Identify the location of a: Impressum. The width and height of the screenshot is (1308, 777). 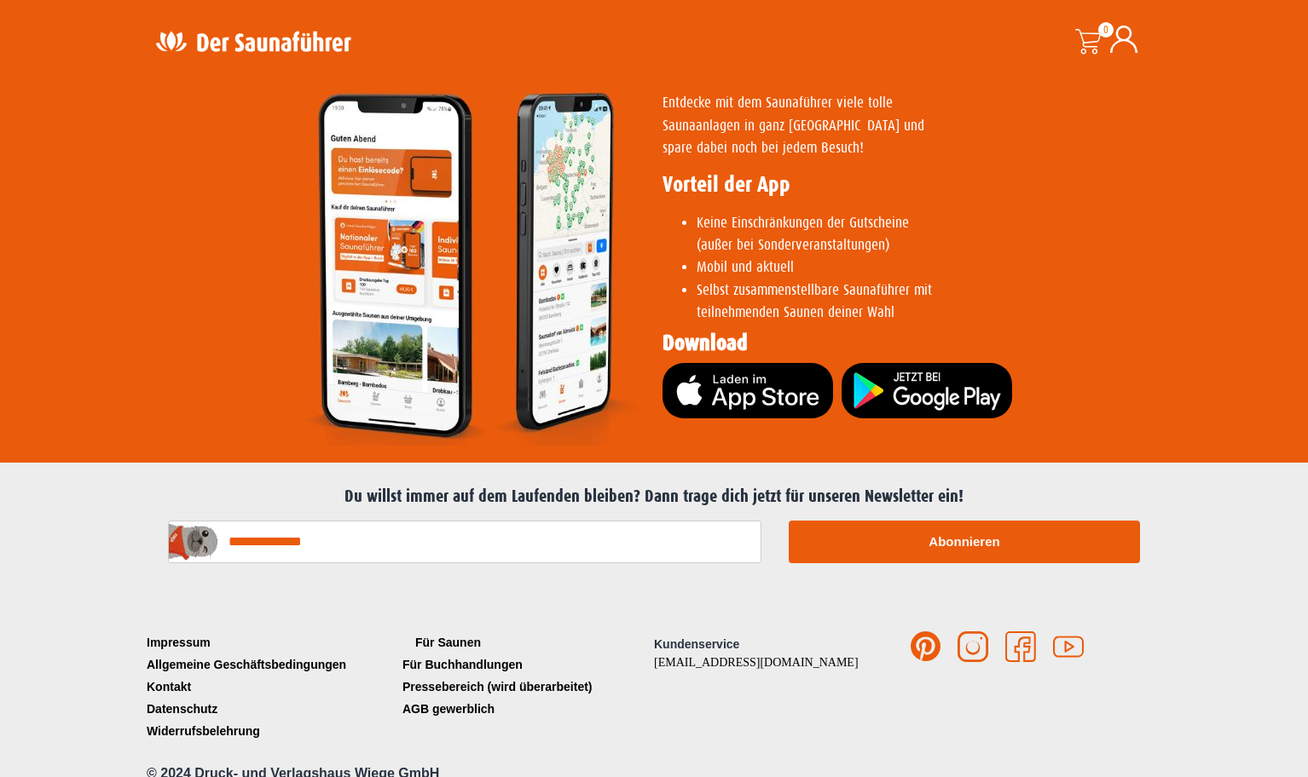
(270, 643).